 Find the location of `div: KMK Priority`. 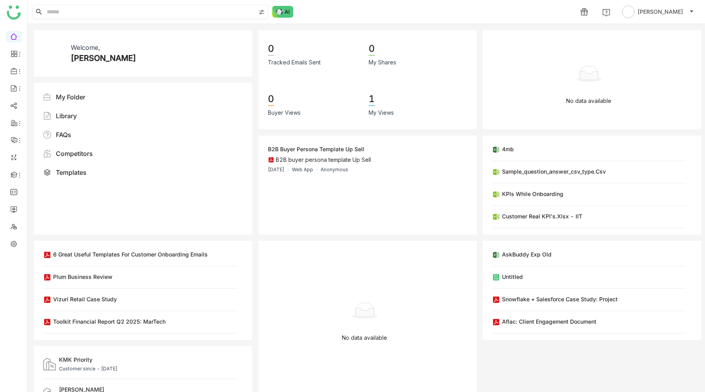

div: KMK Priority is located at coordinates (88, 360).